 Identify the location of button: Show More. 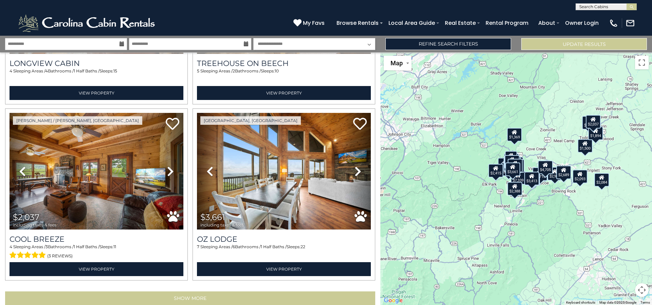
(190, 298).